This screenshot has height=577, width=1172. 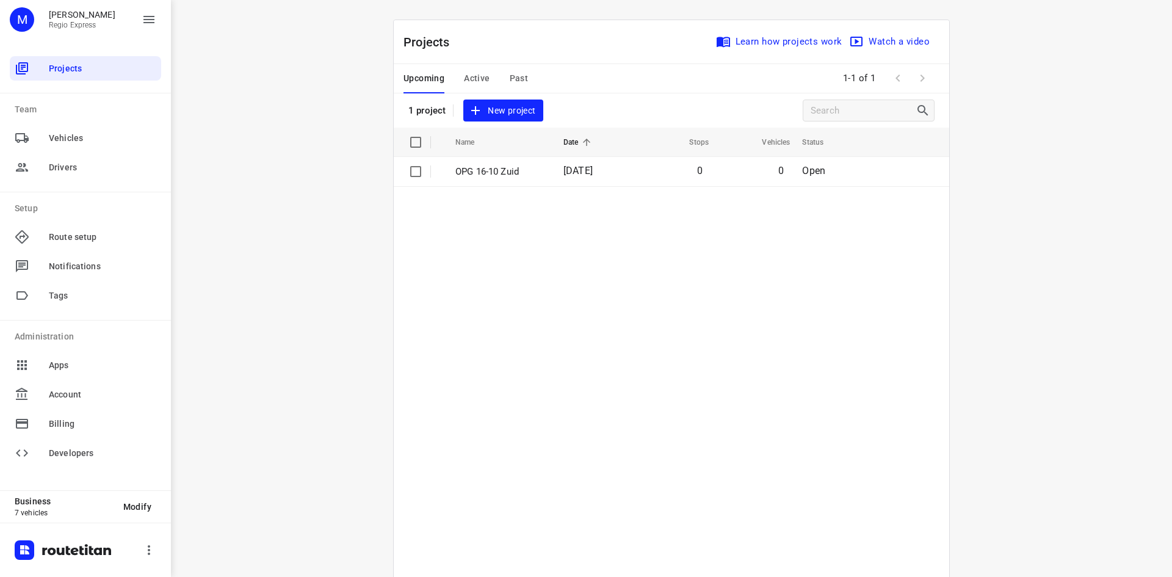 I want to click on span: Active, so click(x=477, y=78).